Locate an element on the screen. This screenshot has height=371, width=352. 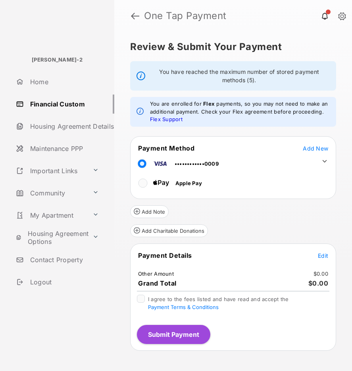
a: My Apartment is located at coordinates (51, 215).